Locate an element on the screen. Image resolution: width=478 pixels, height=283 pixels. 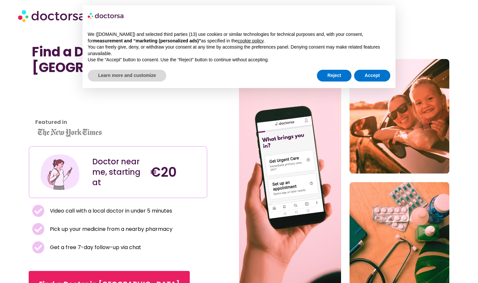
strong: measurement and “marketing (personalized ads)” is located at coordinates (147, 41).